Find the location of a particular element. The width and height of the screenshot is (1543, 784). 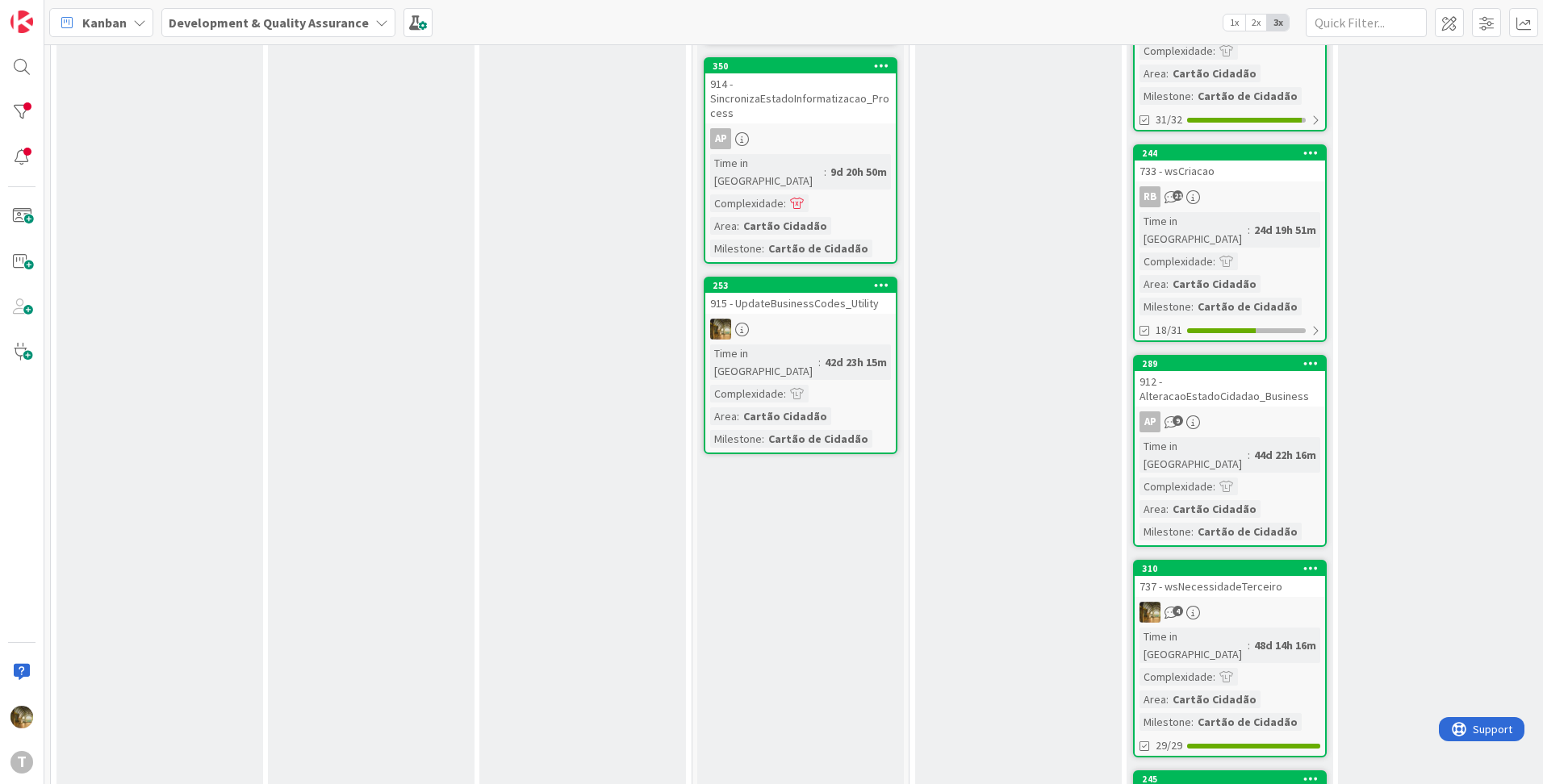

span: 31/32 is located at coordinates (1168, 120).